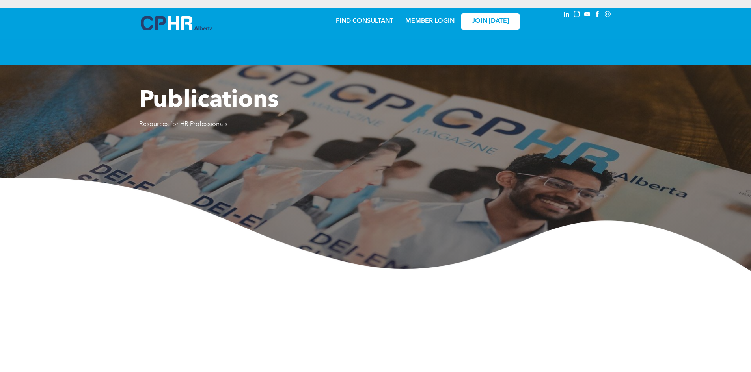 This screenshot has width=751, height=372. Describe the element at coordinates (365, 21) in the screenshot. I see `a: FIND CONSULTANT` at that location.